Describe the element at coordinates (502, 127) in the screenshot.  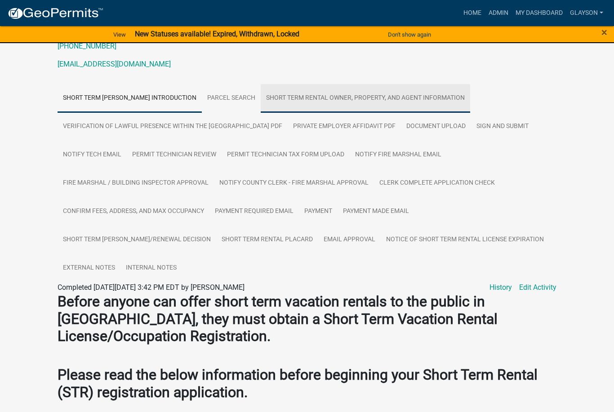
I see `a: Sign and Submit` at that location.